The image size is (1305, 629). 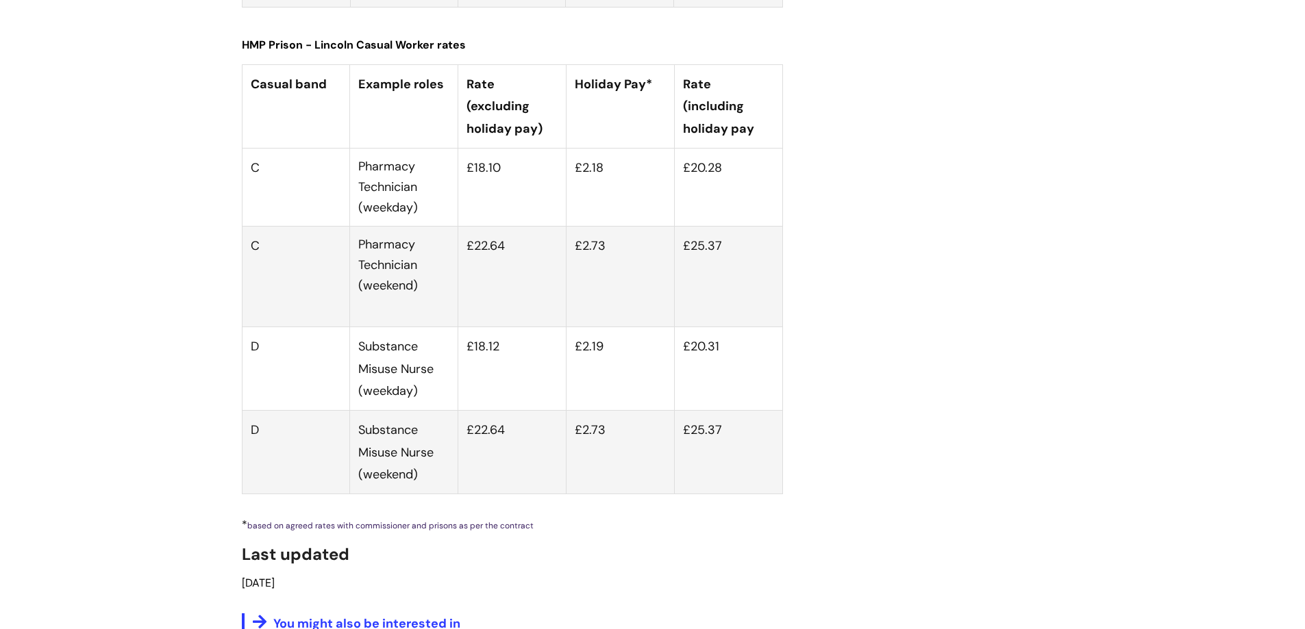 I want to click on p: Pharmacy Technician (weekday), so click(x=403, y=187).